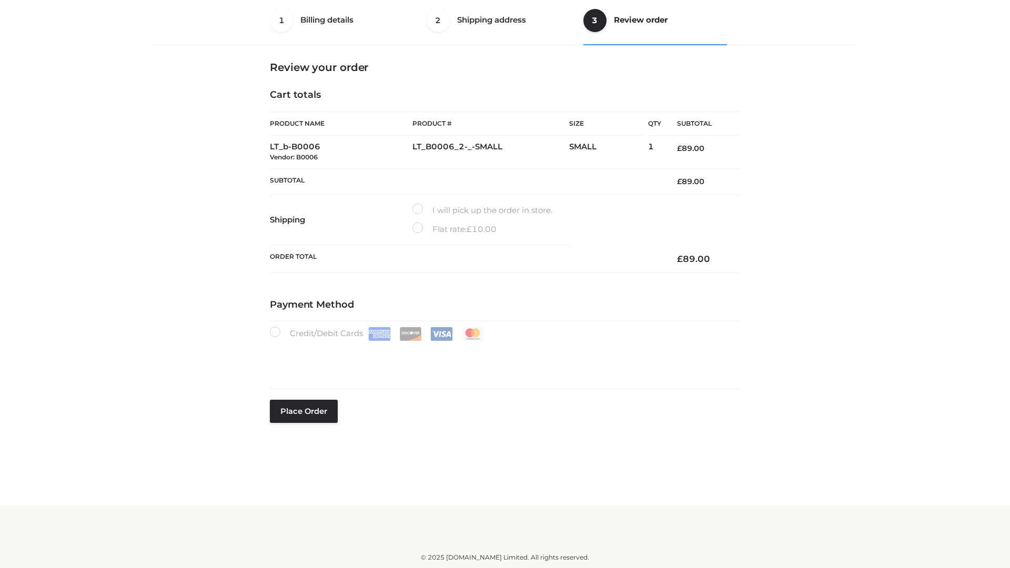 The width and height of the screenshot is (1010, 568). I want to click on h4: Cart totals, so click(505, 95).